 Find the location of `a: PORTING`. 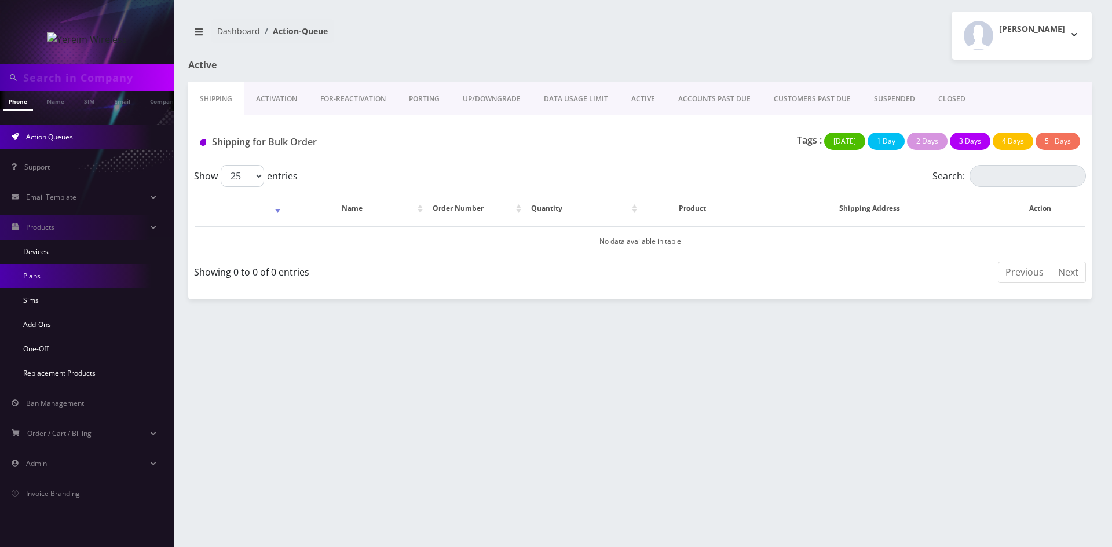

a: PORTING is located at coordinates (424, 99).